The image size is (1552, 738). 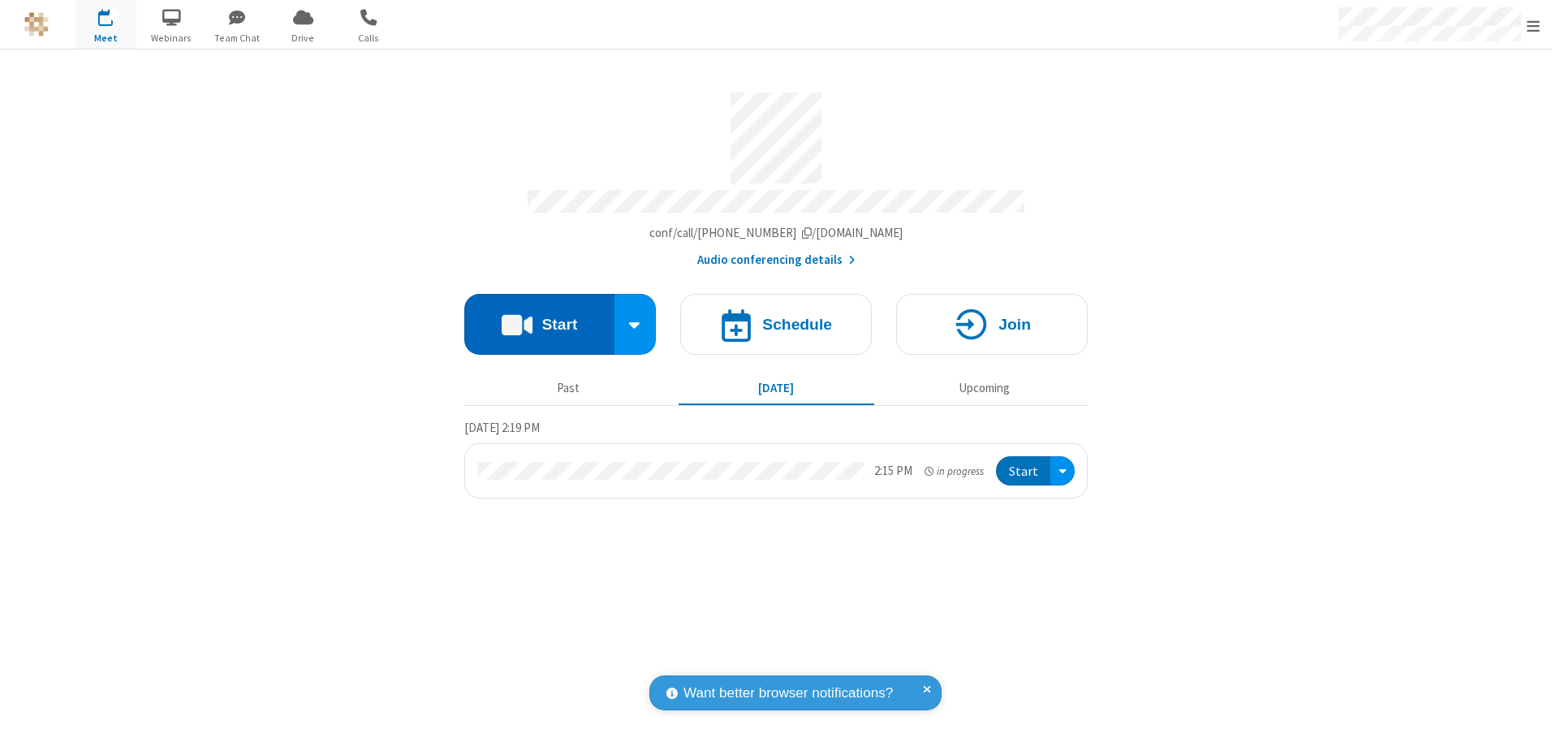 I want to click on button: Copy my meeting room linkCopy my meeting room link, so click(x=776, y=233).